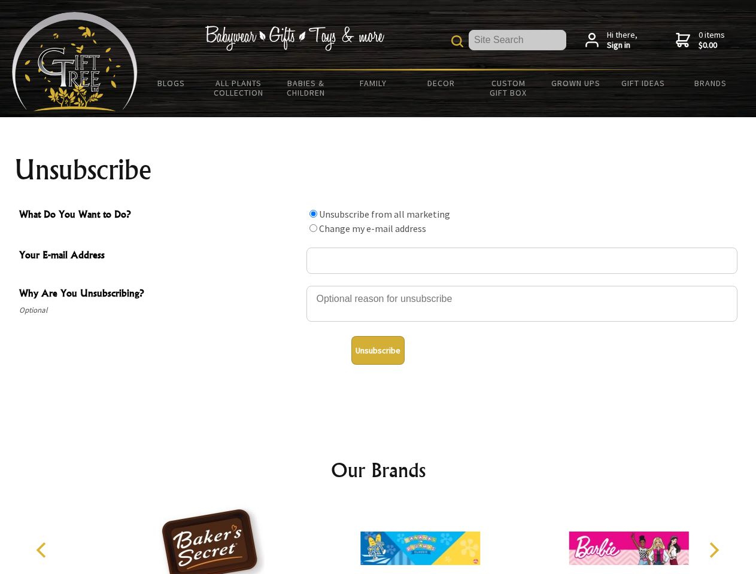 This screenshot has width=756, height=574. I want to click on a: 0 items$0.00, so click(700, 40).